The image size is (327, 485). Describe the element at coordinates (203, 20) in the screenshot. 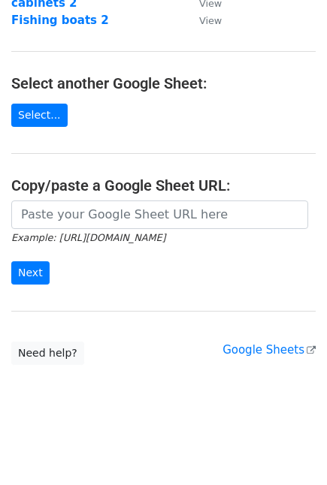

I see `a: View` at that location.